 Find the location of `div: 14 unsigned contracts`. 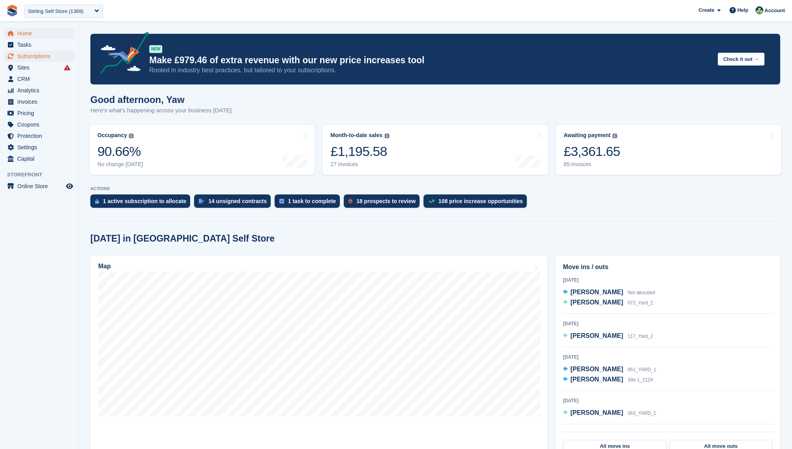

div: 14 unsigned contracts is located at coordinates (237, 201).